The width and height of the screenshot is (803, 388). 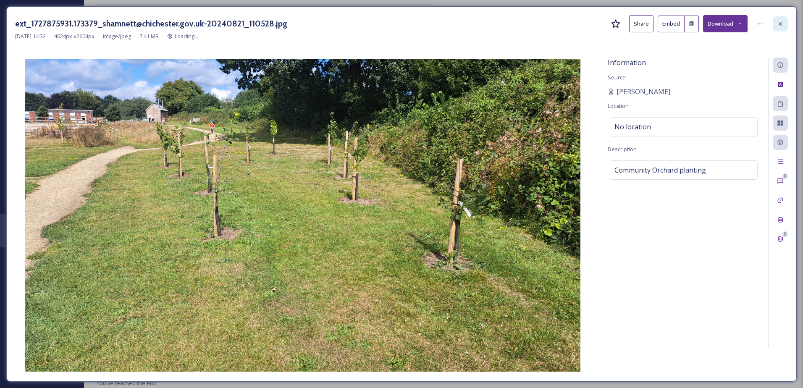 What do you see at coordinates (726, 24) in the screenshot?
I see `button: Download` at bounding box center [726, 24].